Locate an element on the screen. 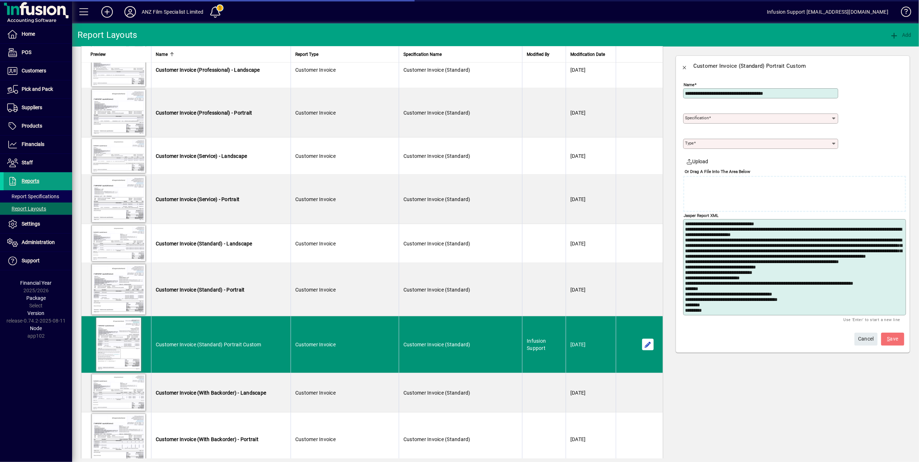  span: Customer Invoice (Standard) Portrait Custom is located at coordinates (208, 345).